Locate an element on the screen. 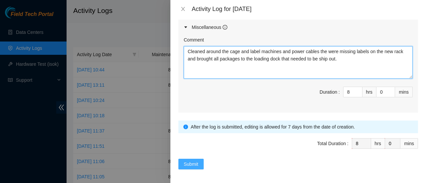  span: close is located at coordinates (183, 9).